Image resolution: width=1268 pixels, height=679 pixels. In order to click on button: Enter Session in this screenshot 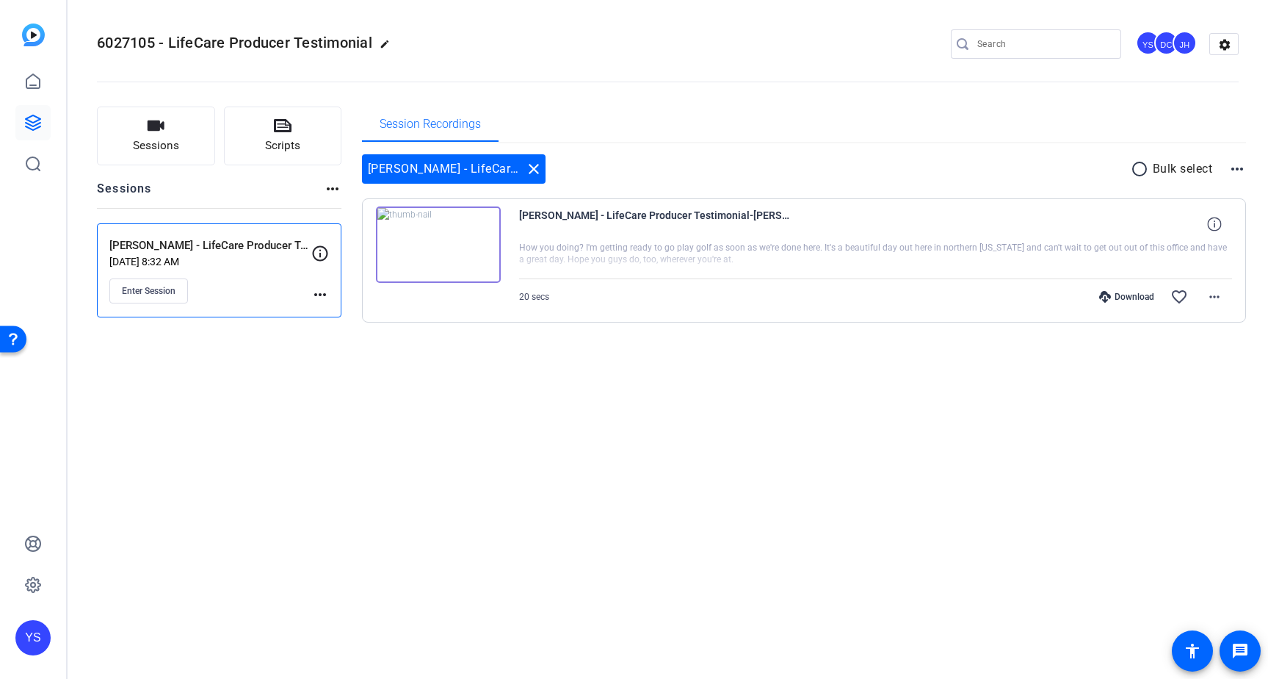, I will do `click(148, 291)`.